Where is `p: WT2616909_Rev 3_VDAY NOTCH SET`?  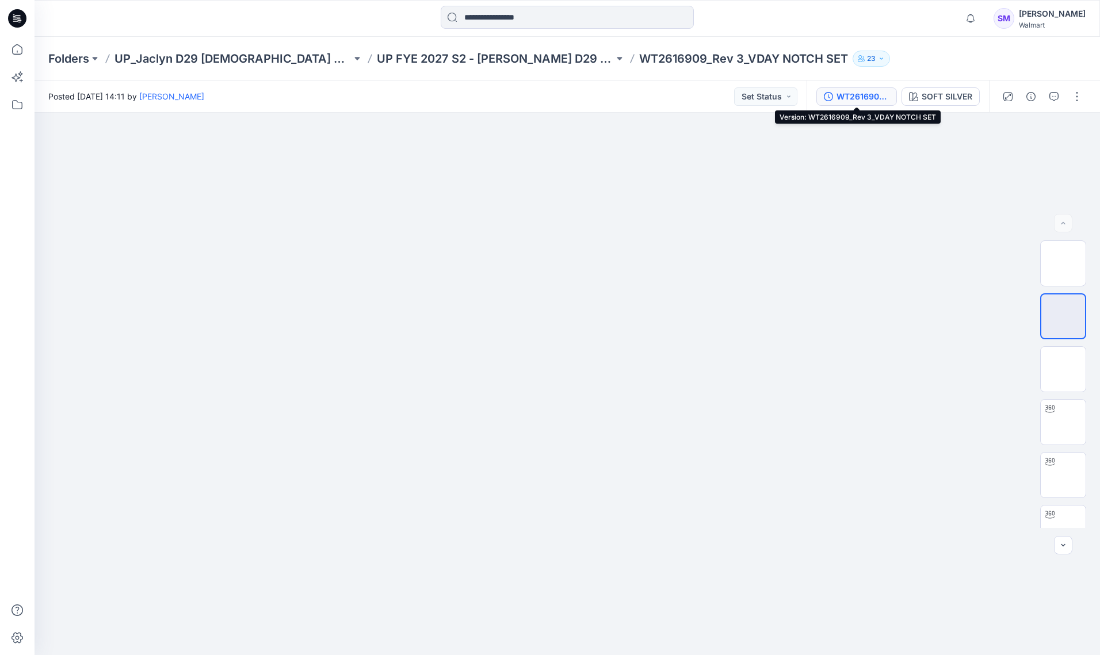
p: WT2616909_Rev 3_VDAY NOTCH SET is located at coordinates (743, 59).